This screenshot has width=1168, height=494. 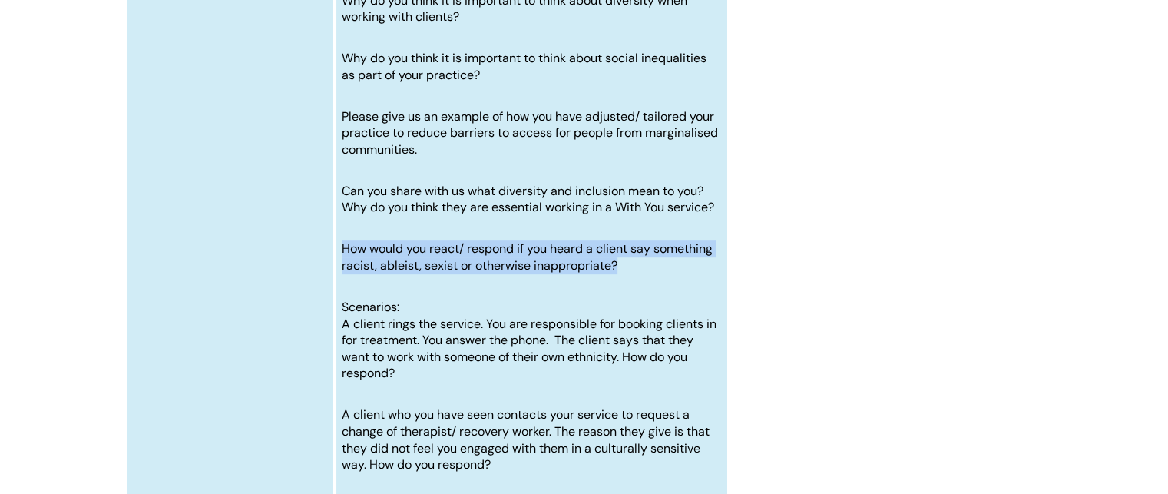 What do you see at coordinates (525, 439) in the screenshot?
I see `span: A client who you have seen contacts your service to request a change of therapist/ recovery worke...` at bounding box center [525, 439].